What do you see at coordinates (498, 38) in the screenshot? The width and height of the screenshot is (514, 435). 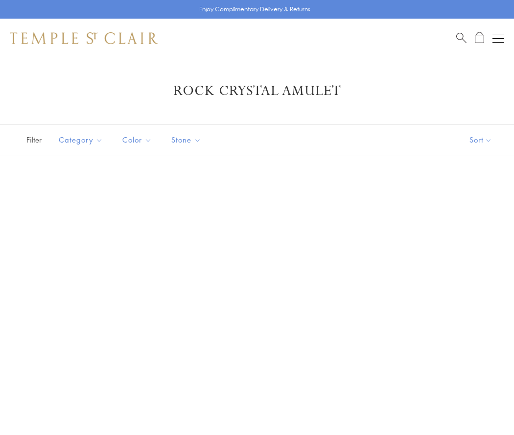 I see `button: Open navigation` at bounding box center [498, 38].